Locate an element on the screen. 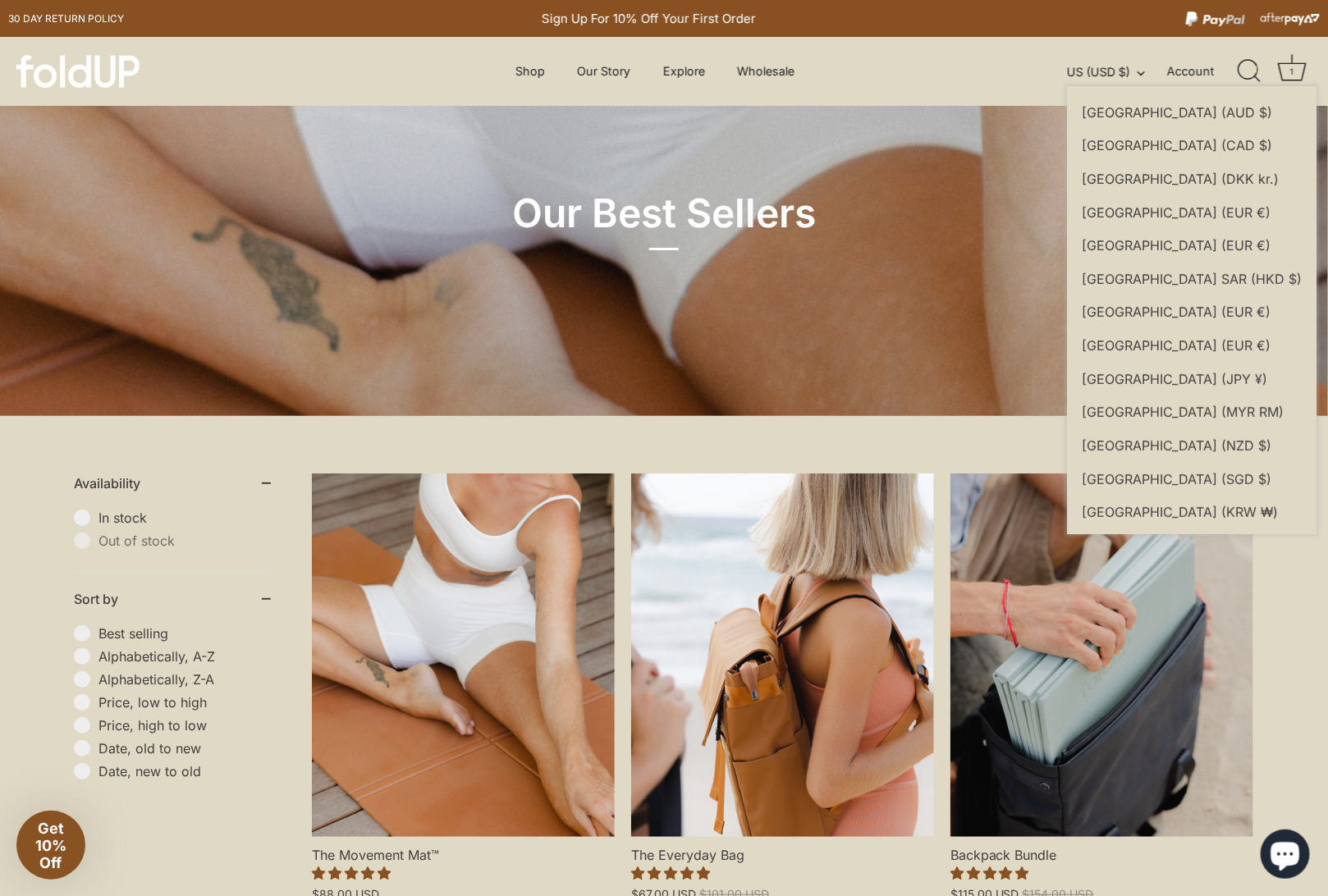  span: Backpack Bundle is located at coordinates (1101, 850).